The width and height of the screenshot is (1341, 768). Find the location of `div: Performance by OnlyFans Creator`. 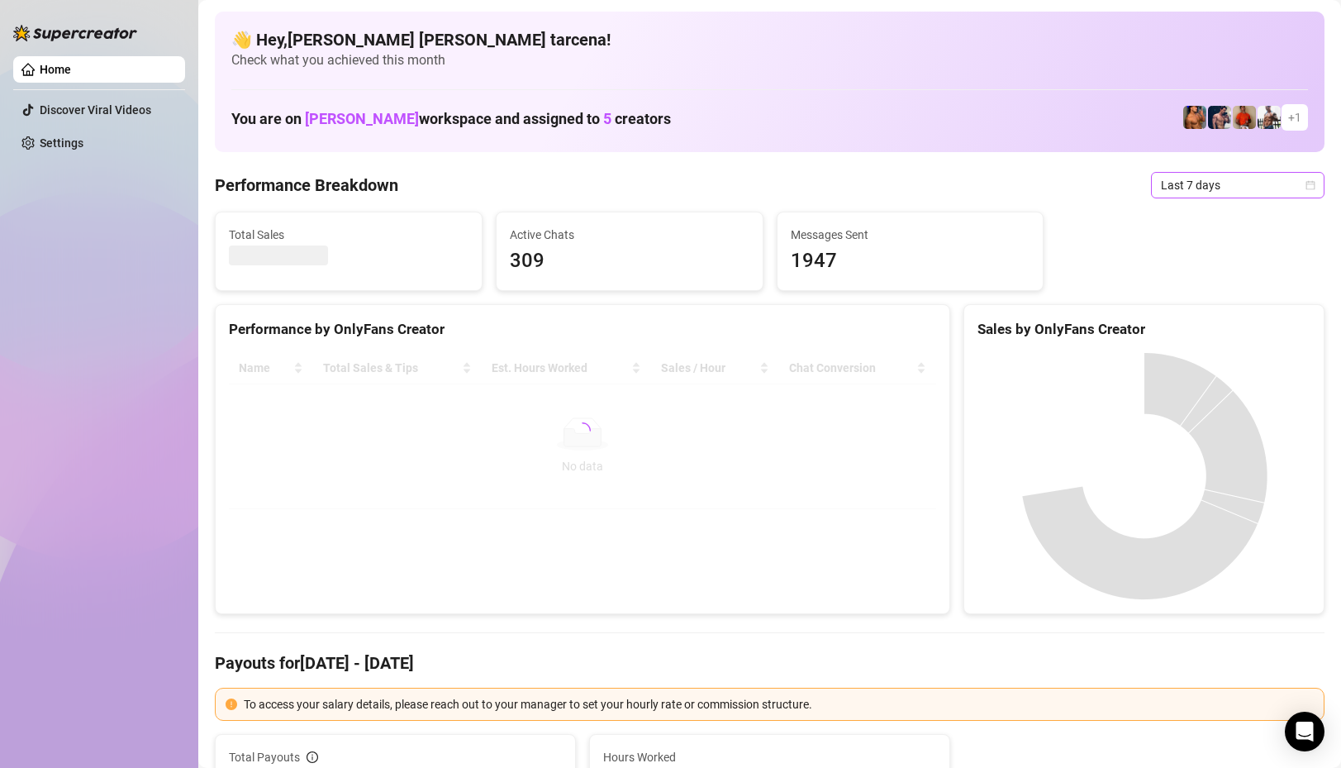

div: Performance by OnlyFans Creator is located at coordinates (583, 329).